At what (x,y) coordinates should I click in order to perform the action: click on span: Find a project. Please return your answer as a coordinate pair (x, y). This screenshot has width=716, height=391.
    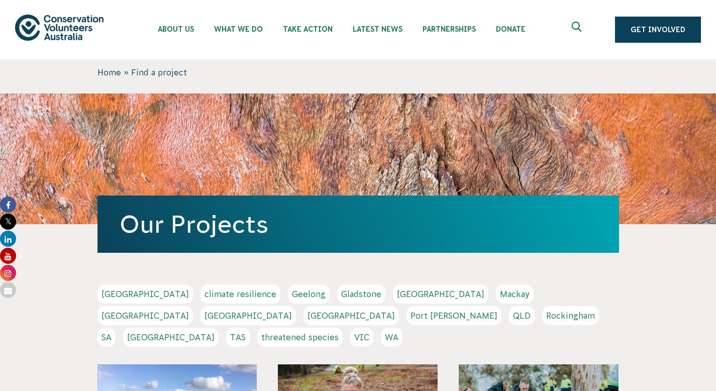
    Looking at the image, I should click on (159, 72).